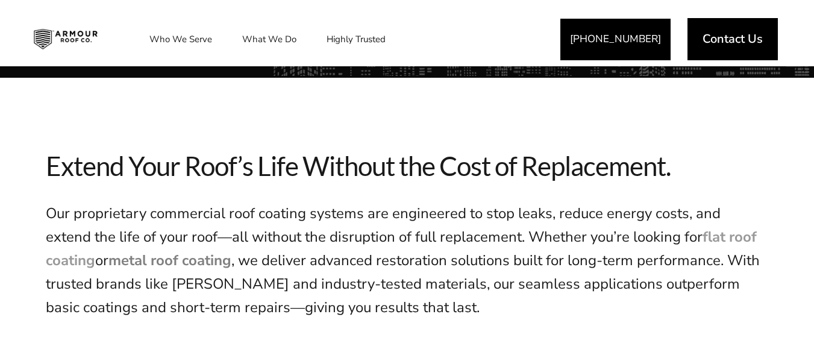  What do you see at coordinates (269, 39) in the screenshot?
I see `a: What We Do` at bounding box center [269, 39].